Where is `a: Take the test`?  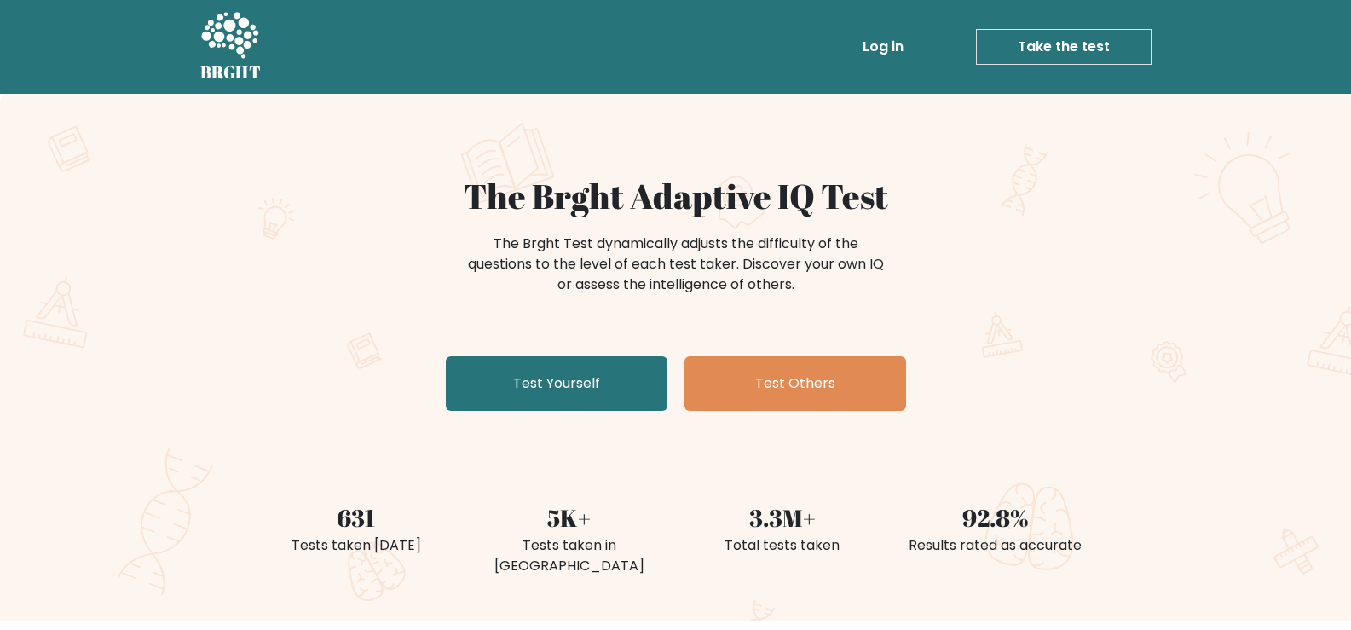 a: Take the test is located at coordinates (1064, 47).